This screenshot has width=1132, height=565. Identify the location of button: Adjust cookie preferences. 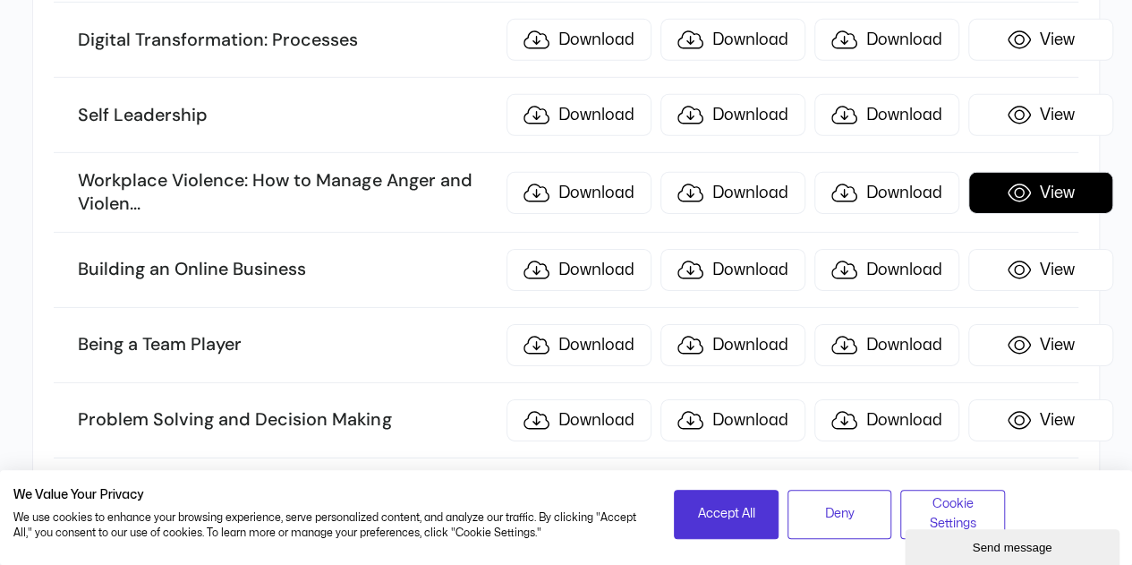
(952, 514).